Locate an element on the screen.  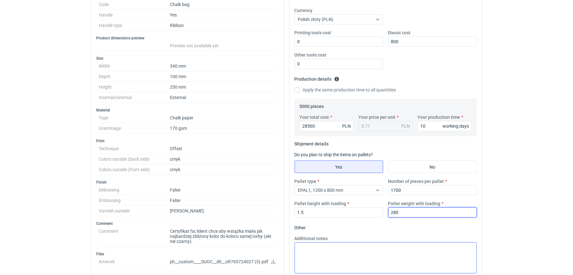
label: Diecut cost is located at coordinates (399, 33).